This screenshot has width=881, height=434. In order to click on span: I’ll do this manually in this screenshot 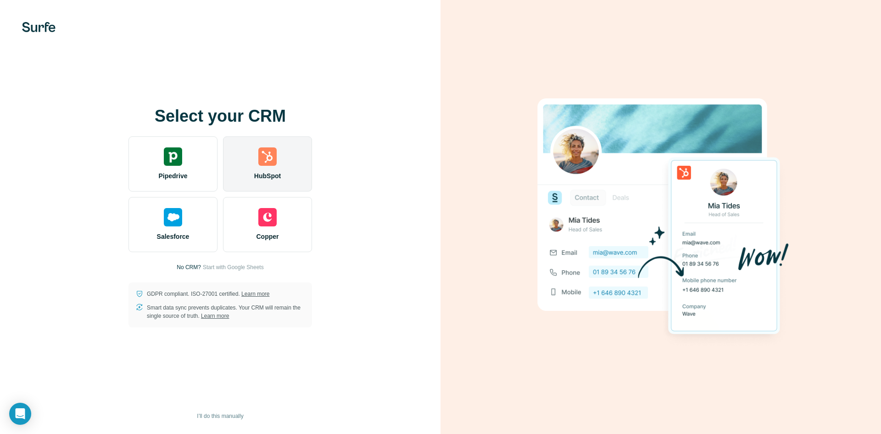, I will do `click(220, 416)`.